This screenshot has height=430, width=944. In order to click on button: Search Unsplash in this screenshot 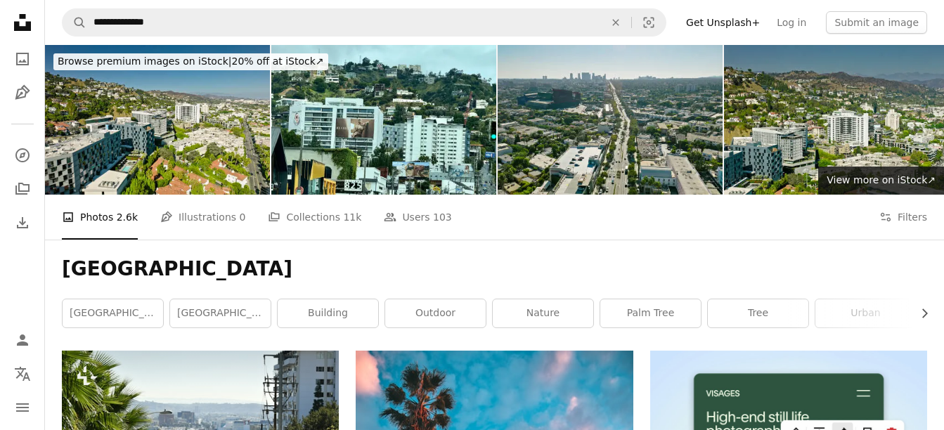, I will do `click(74, 22)`.